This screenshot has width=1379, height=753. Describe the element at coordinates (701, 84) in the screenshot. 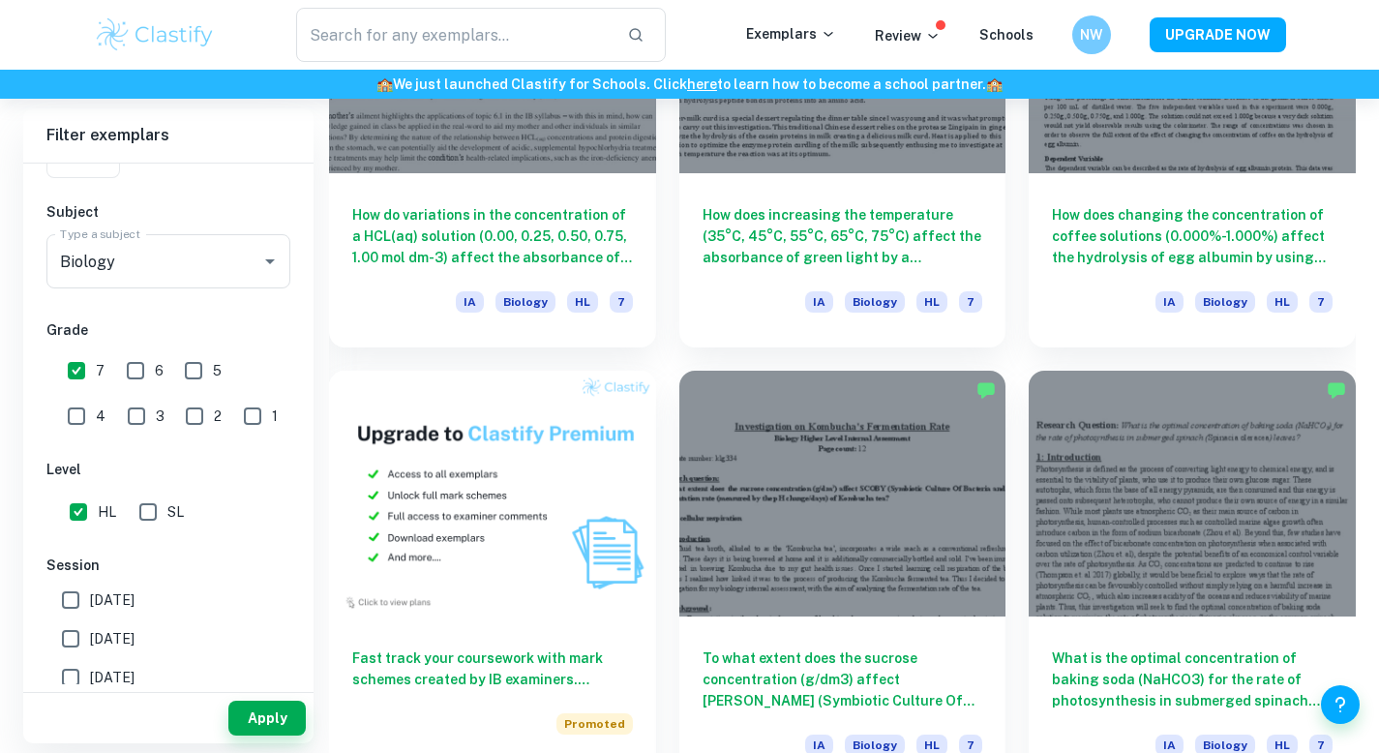

I see `a: here` at that location.